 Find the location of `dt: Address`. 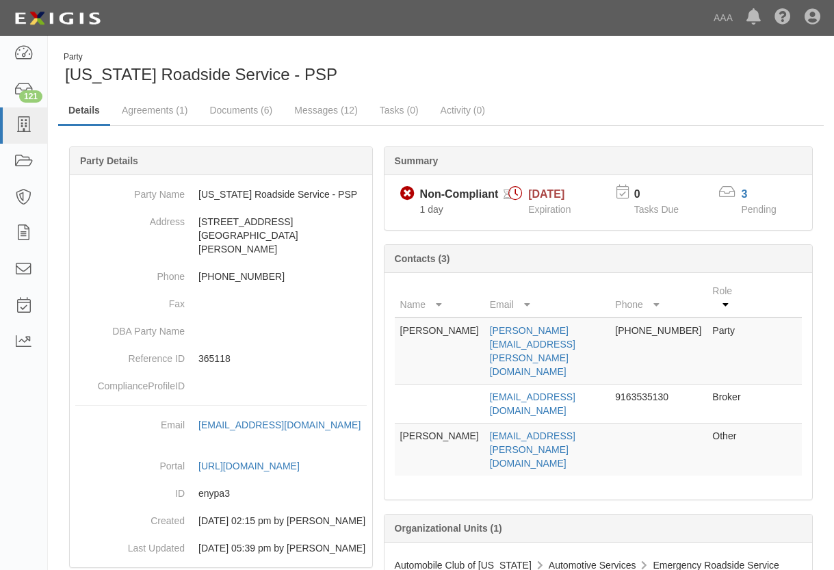

dt: Address is located at coordinates (130, 218).